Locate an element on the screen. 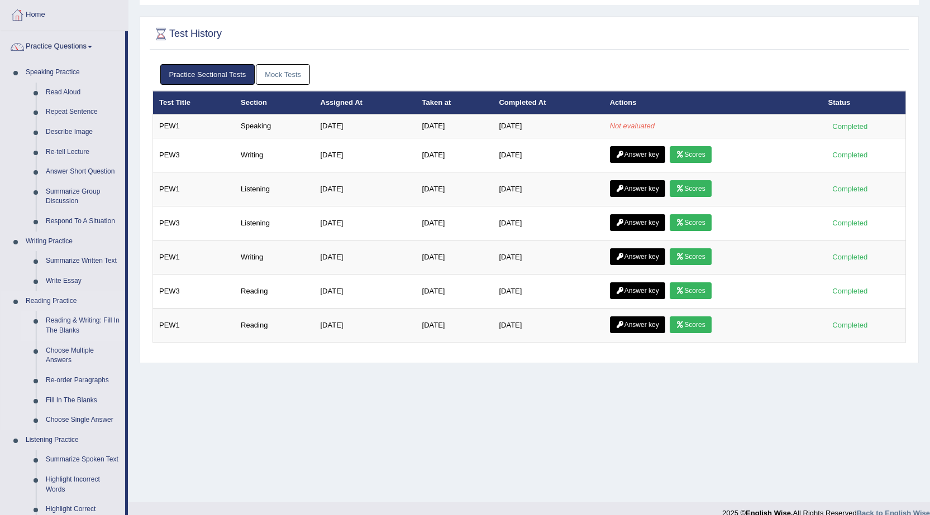 This screenshot has width=930, height=515. a: Practice Questions is located at coordinates (63, 45).